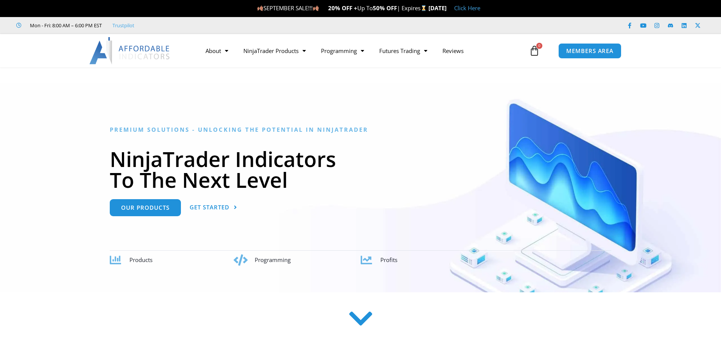 This screenshot has width=721, height=351. Describe the element at coordinates (214, 208) in the screenshot. I see `a: Get Started` at that location.